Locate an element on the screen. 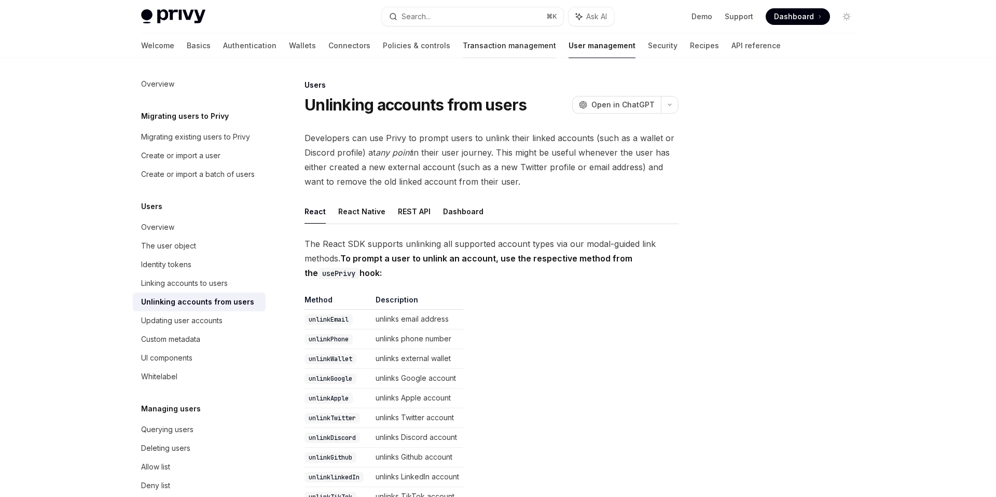 The height and width of the screenshot is (497, 996). a: Support is located at coordinates (739, 17).